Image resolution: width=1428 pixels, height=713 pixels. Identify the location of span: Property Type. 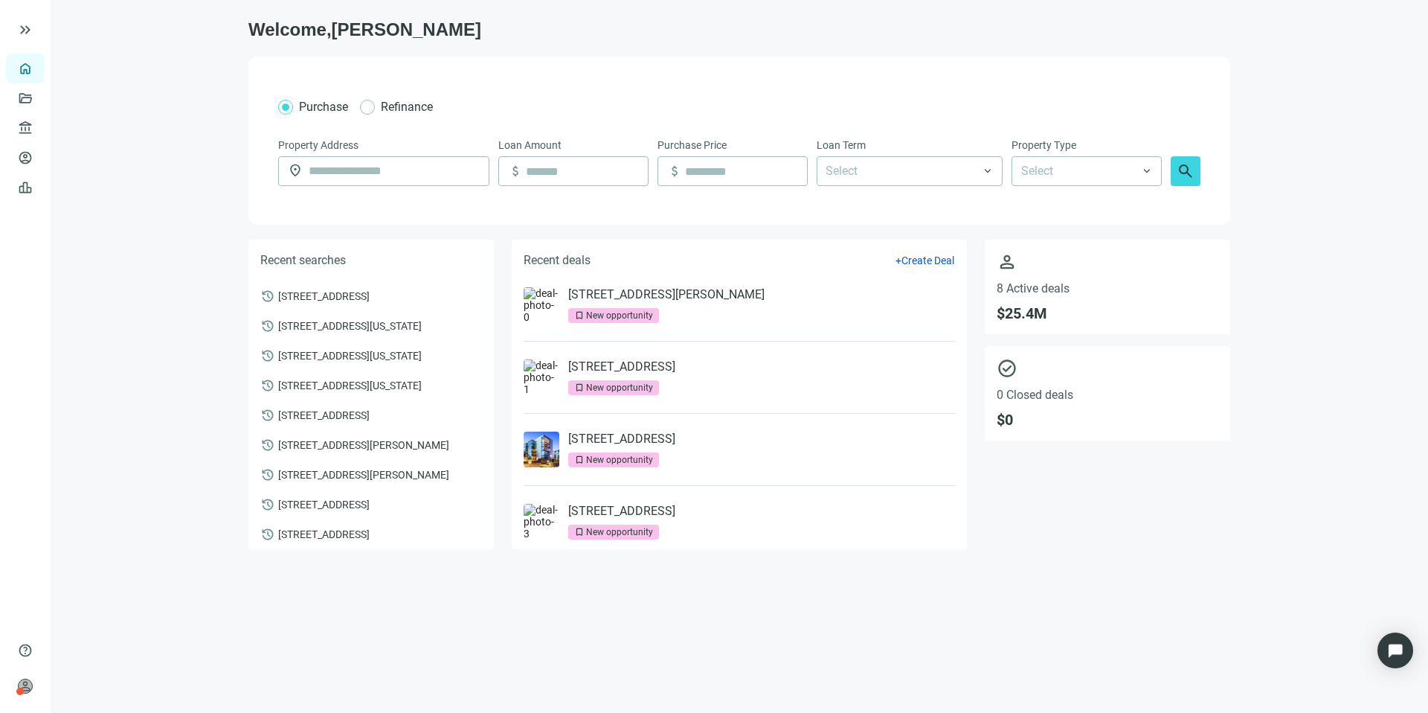
(1044, 145).